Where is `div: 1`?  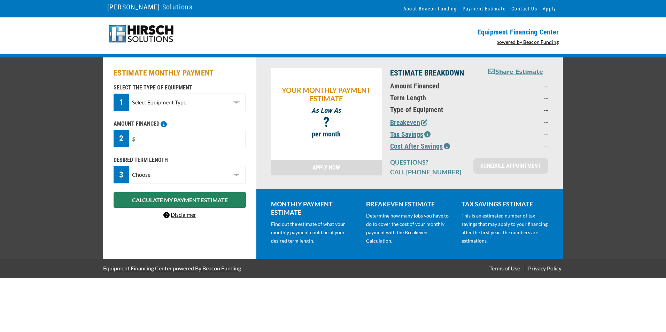 div: 1 is located at coordinates (121, 102).